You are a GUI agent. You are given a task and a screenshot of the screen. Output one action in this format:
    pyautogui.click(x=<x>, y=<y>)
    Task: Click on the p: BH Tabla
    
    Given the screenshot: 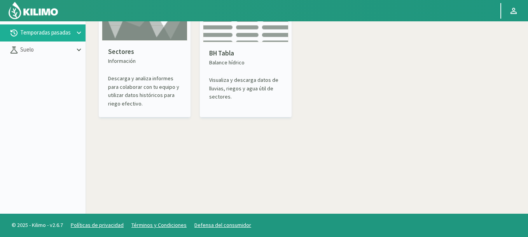 What is the action you would take?
    pyautogui.click(x=246, y=54)
    